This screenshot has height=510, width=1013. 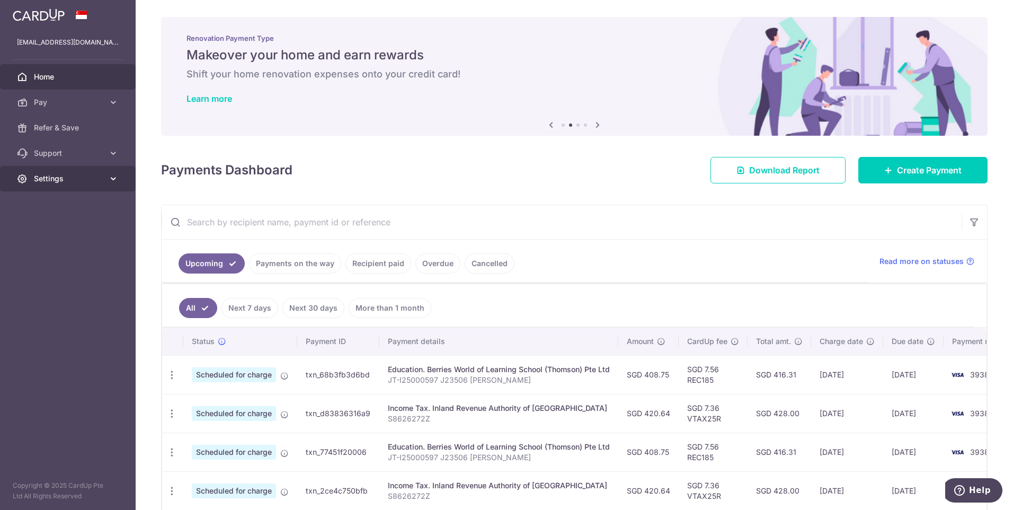 I want to click on td: txn_2ce4c750bfb, so click(x=338, y=490).